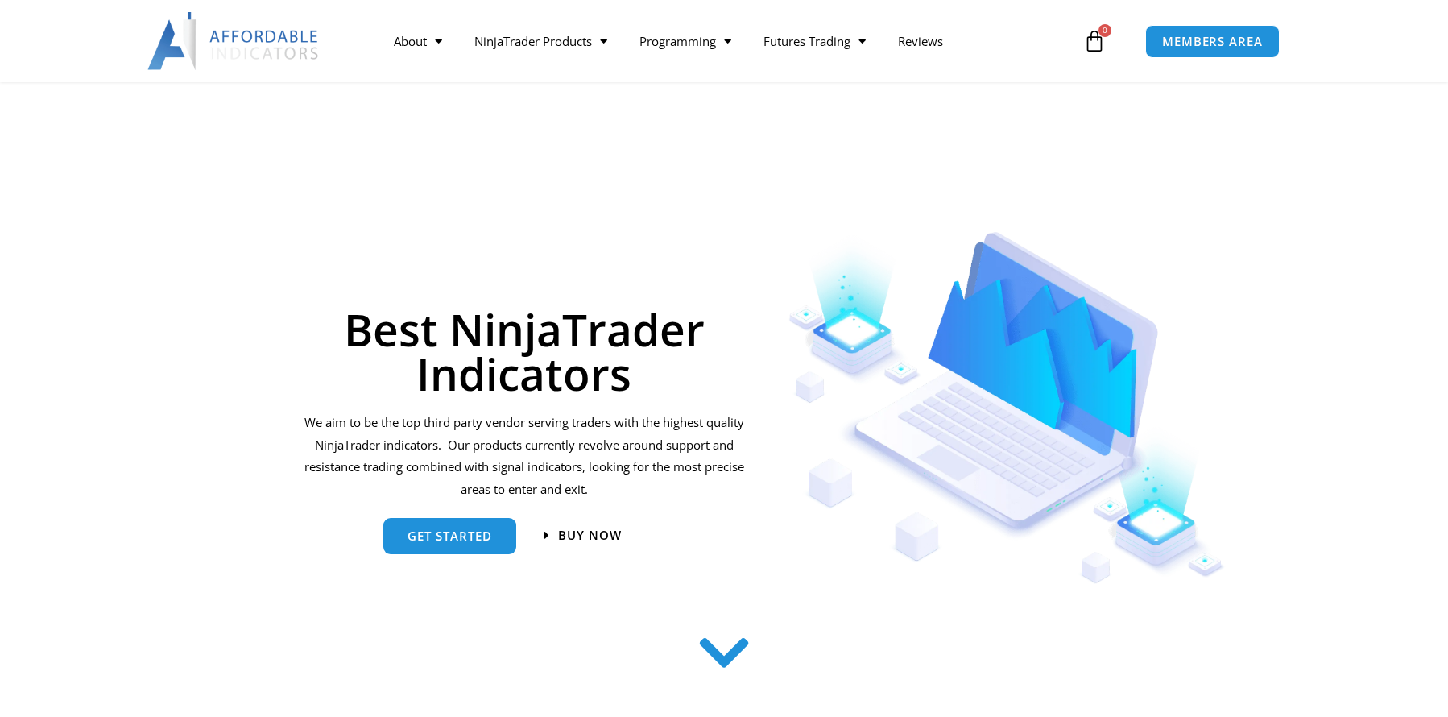 Image resolution: width=1448 pixels, height=717 pixels. Describe the element at coordinates (449, 536) in the screenshot. I see `span: get started` at that location.